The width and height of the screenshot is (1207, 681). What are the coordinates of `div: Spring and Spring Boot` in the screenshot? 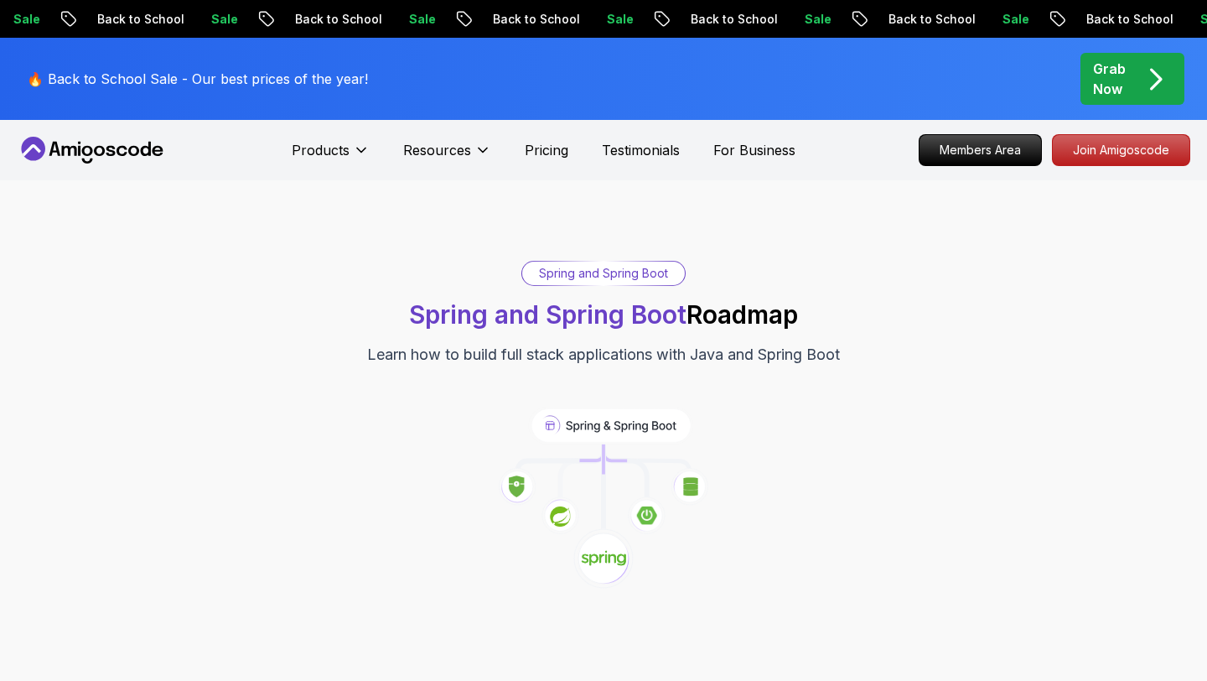 It's located at (604, 273).